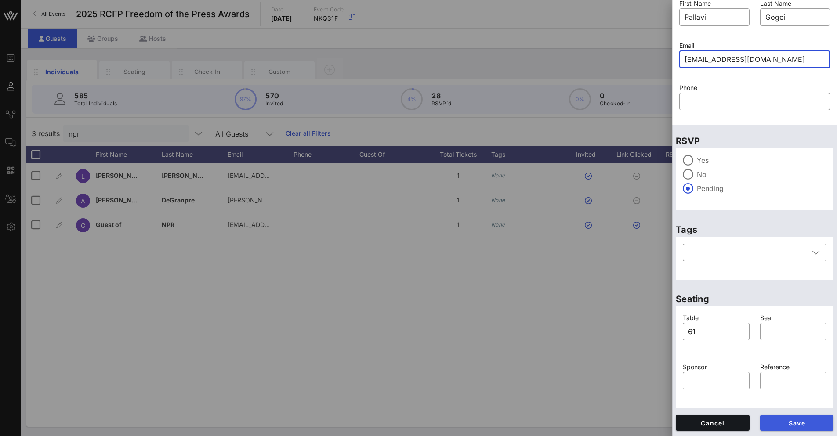 This screenshot has height=436, width=837. What do you see at coordinates (713, 423) in the screenshot?
I see `button: Cancel` at bounding box center [713, 423].